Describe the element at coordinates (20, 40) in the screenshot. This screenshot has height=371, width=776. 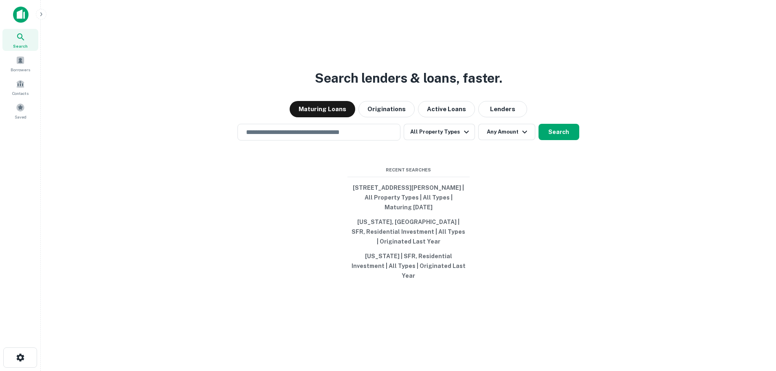
I see `a: Search` at that location.